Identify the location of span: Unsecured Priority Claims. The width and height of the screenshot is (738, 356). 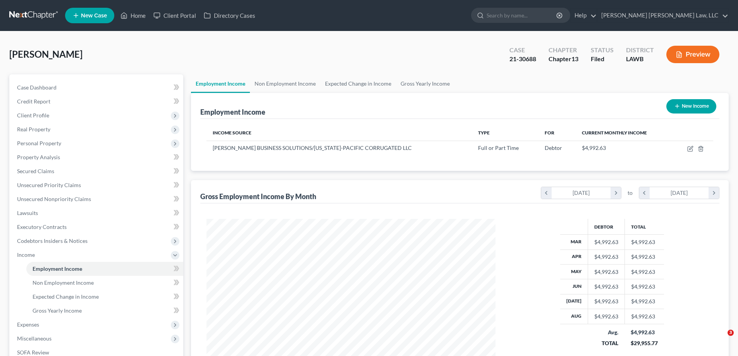
(49, 185).